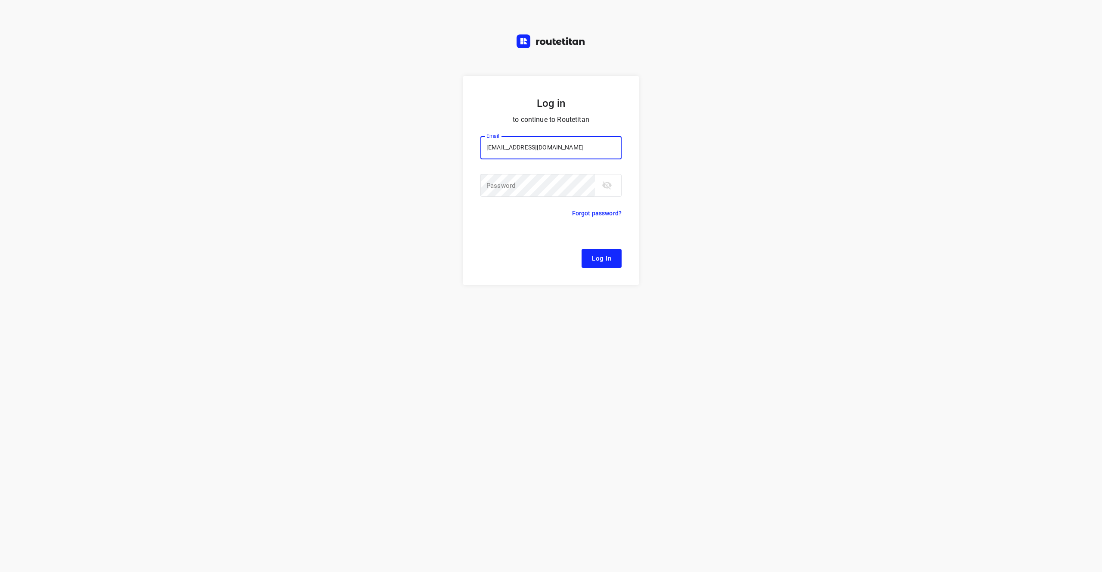 The height and width of the screenshot is (572, 1102). Describe the element at coordinates (597, 213) in the screenshot. I see `p: Forgot password?` at that location.